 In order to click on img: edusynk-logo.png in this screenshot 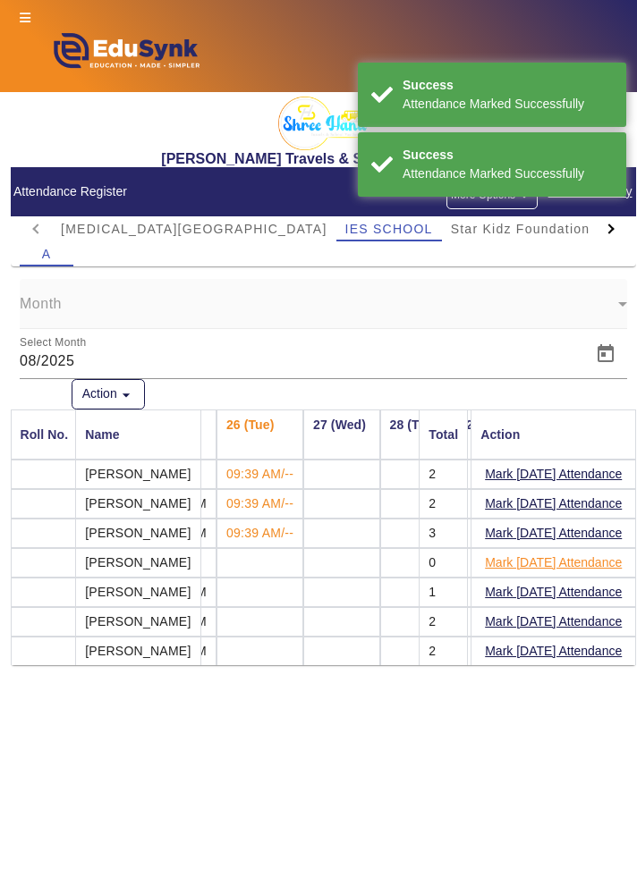, I will do `click(124, 55)`.